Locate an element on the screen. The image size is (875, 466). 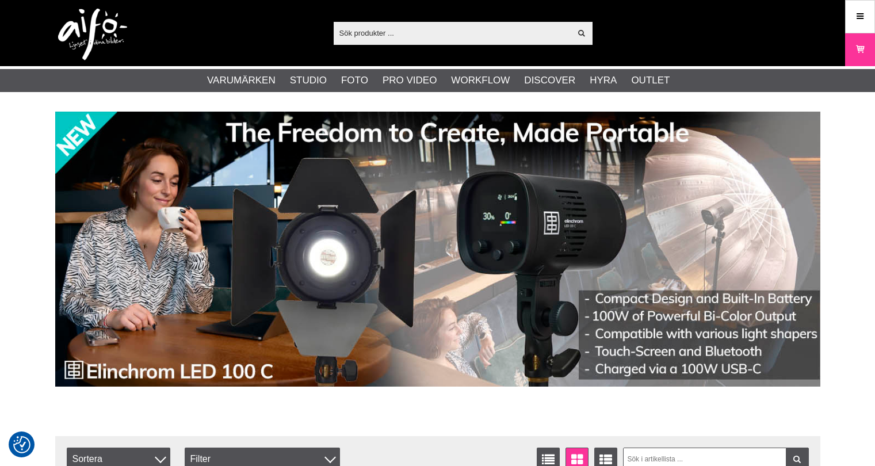
a: Workflow is located at coordinates (480, 81).